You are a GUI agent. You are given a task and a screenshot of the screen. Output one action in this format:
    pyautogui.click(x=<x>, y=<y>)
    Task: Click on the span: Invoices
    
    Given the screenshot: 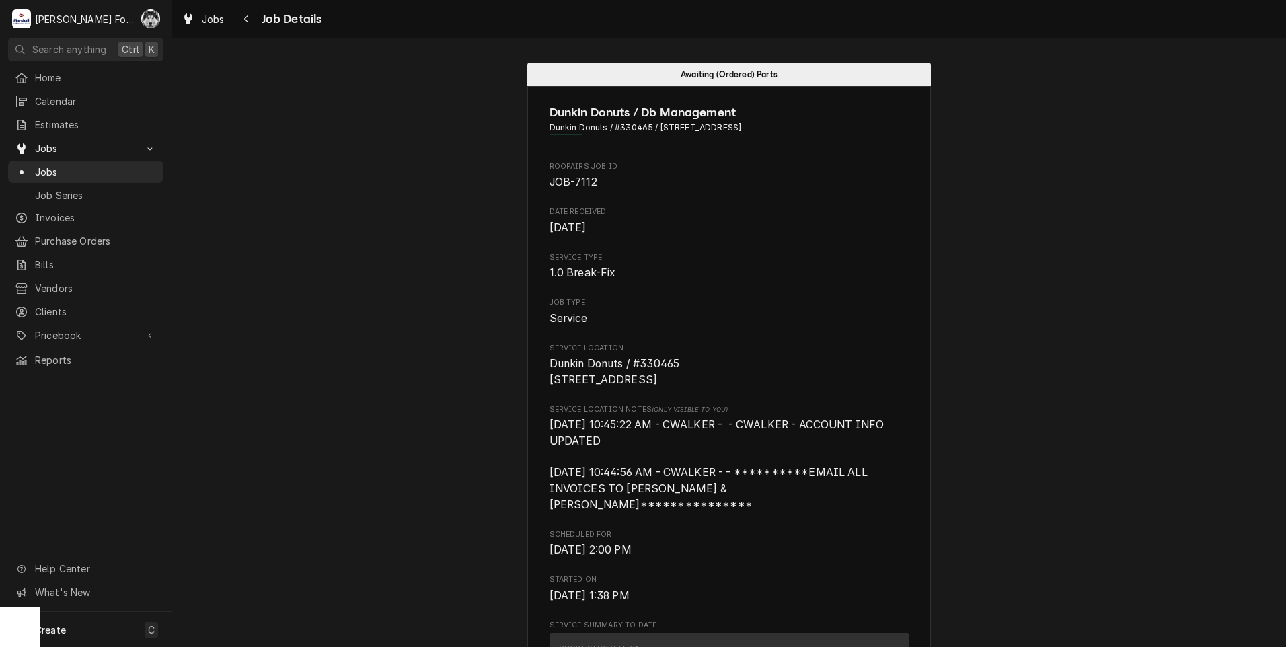 What is the action you would take?
    pyautogui.click(x=96, y=217)
    